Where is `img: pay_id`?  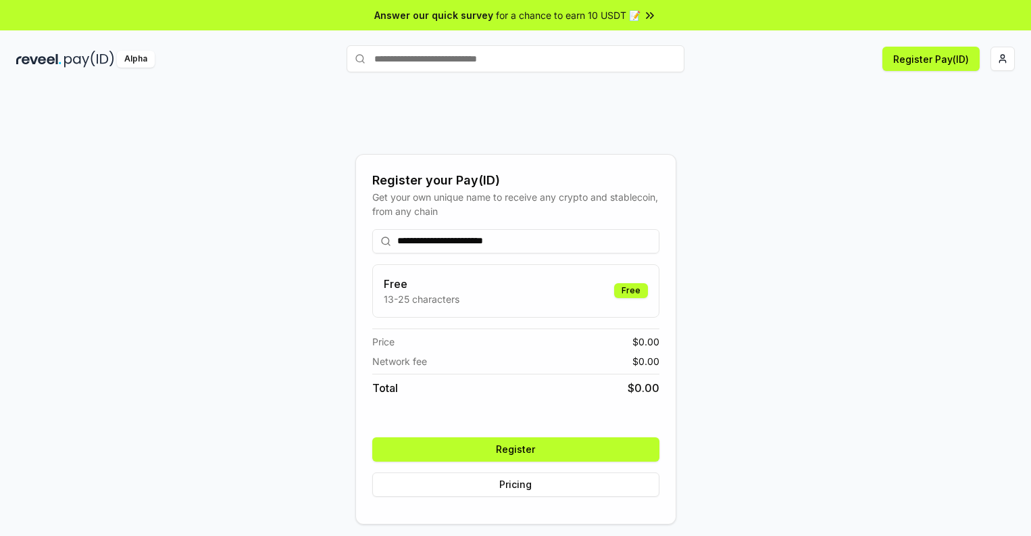 img: pay_id is located at coordinates (89, 59).